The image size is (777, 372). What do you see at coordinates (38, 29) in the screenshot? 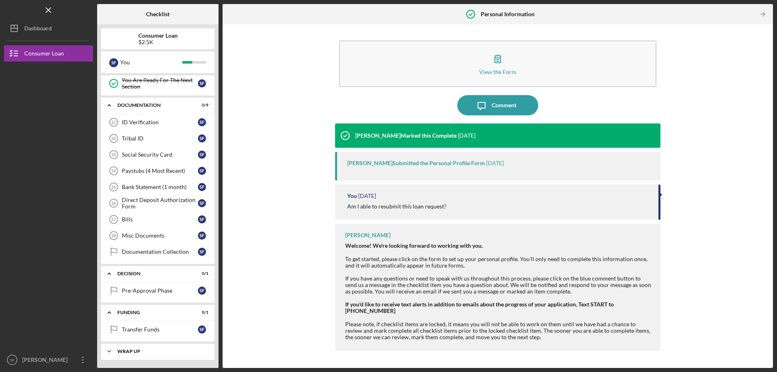
I see `div: Dashboard` at bounding box center [38, 29].